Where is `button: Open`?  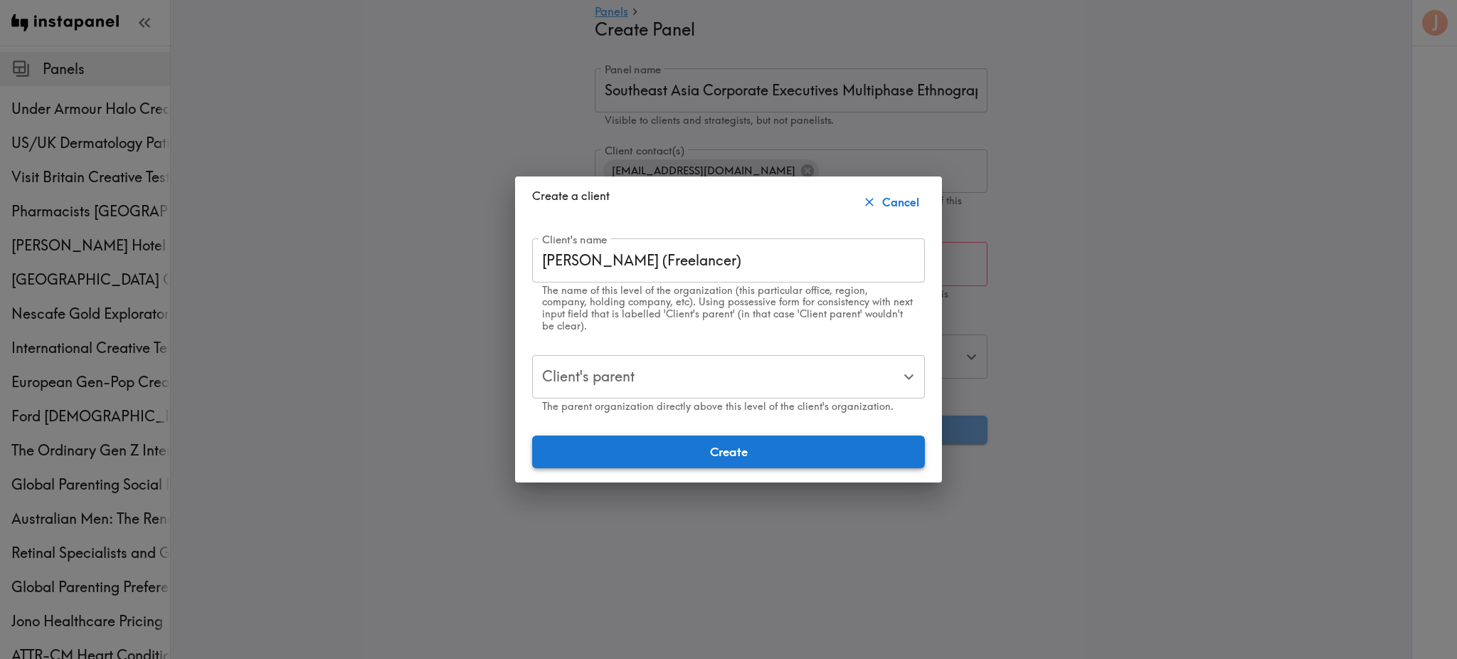
button: Open is located at coordinates (908, 376).